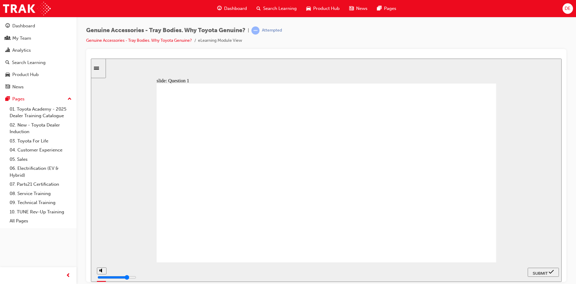 This screenshot has width=576, height=284. What do you see at coordinates (272, 30) in the screenshot?
I see `div: Attempted` at bounding box center [272, 30].